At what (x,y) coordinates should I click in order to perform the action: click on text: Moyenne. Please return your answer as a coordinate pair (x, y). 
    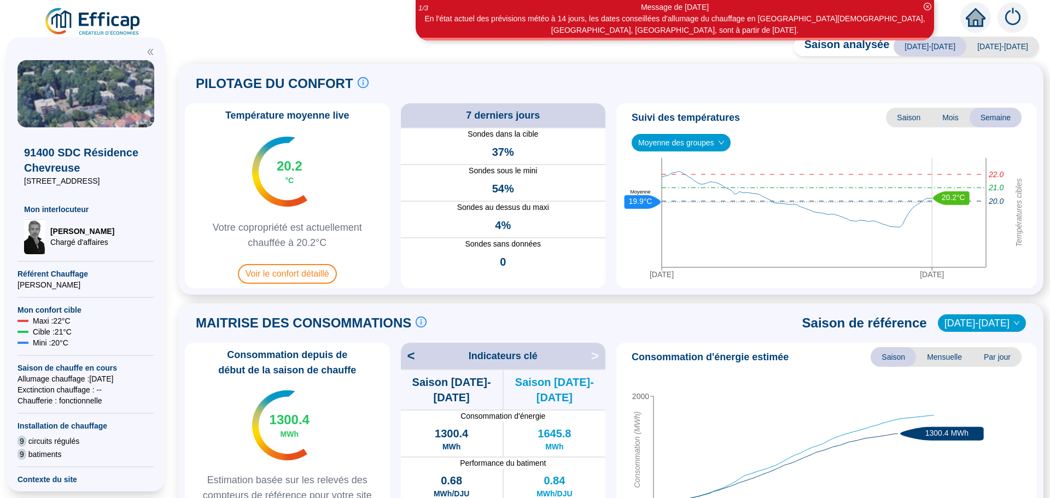
    Looking at the image, I should click on (640, 192).